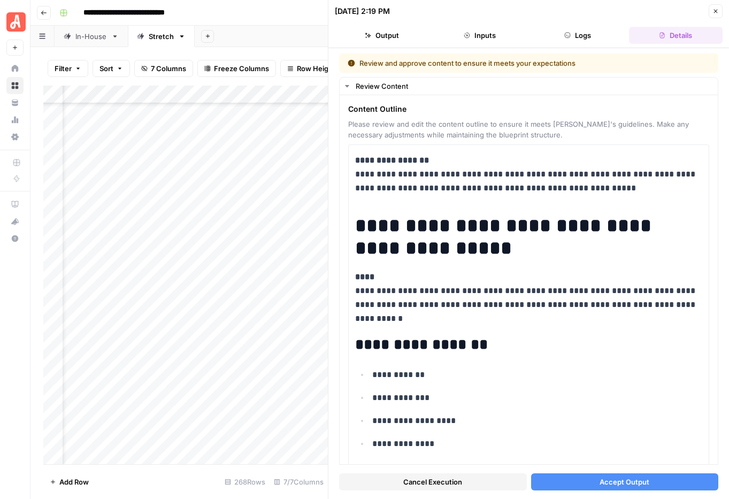 The image size is (729, 499). Describe the element at coordinates (15, 68) in the screenshot. I see `a: Home` at that location.